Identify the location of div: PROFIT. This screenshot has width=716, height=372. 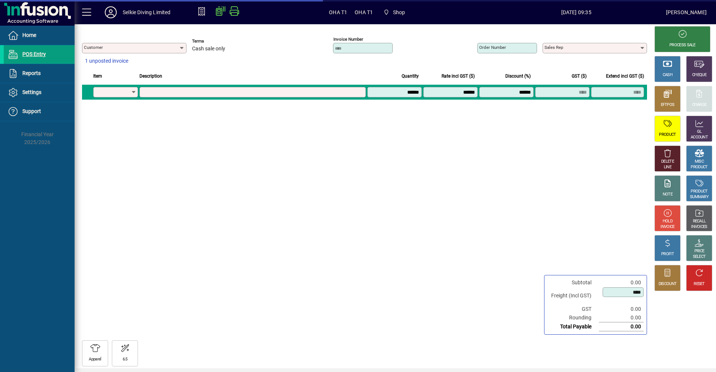
(668, 254).